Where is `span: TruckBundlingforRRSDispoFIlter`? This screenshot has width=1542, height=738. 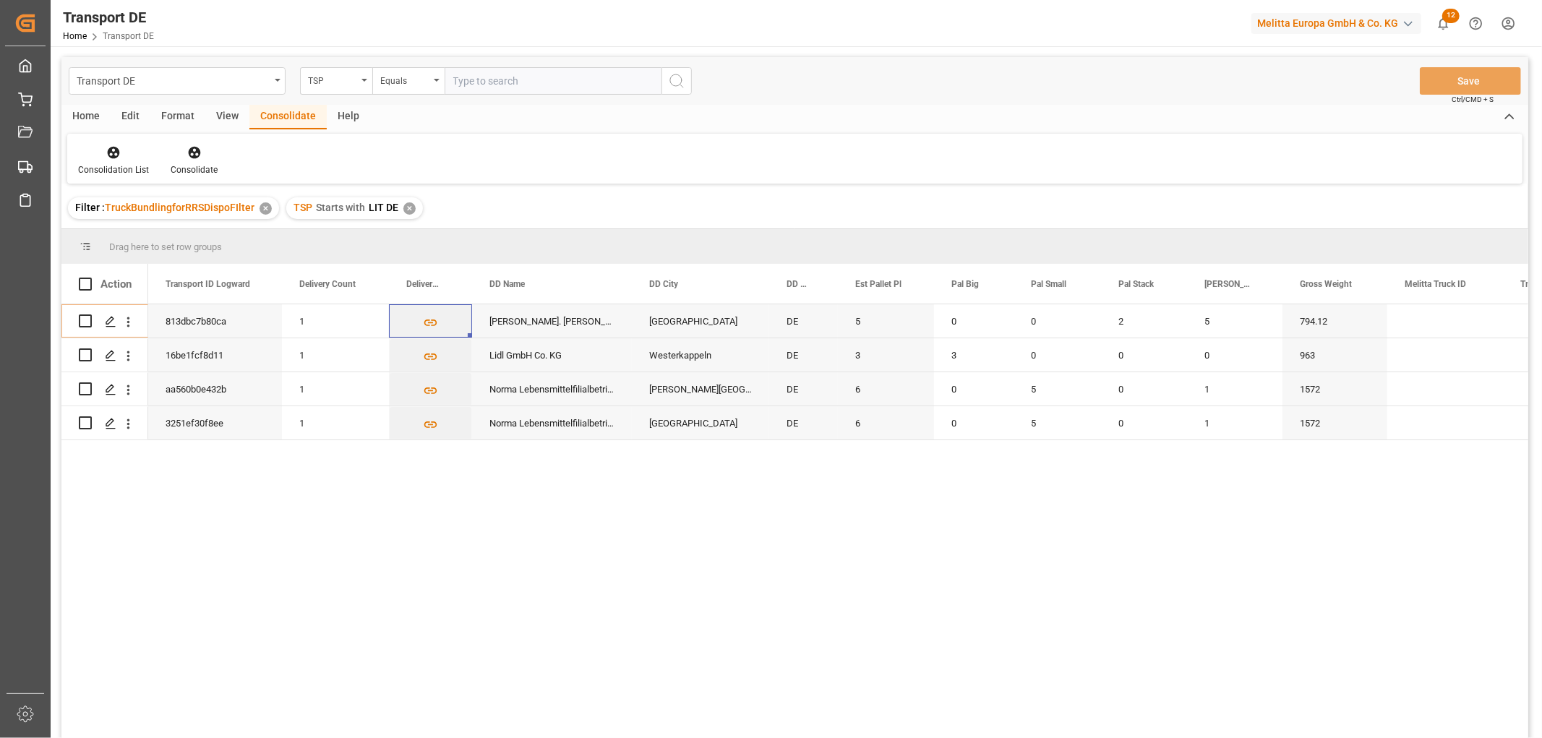
span: TruckBundlingforRRSDispoFIlter is located at coordinates (179, 208).